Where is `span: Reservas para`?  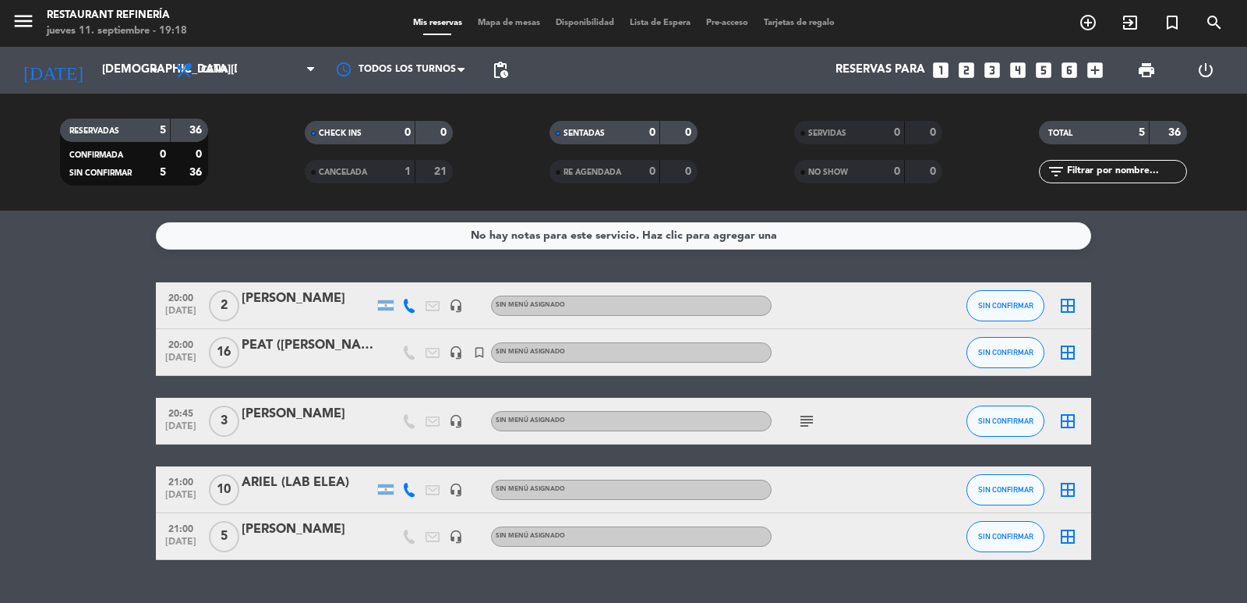
span: Reservas para is located at coordinates (880, 70).